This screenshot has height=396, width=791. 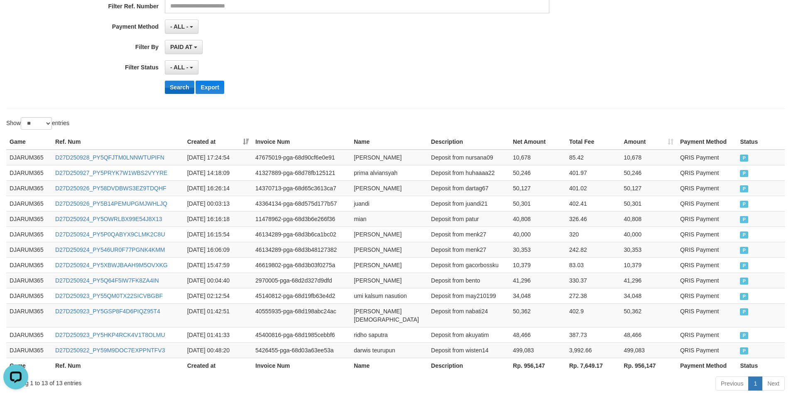 I want to click on td: darwis teurupun, so click(x=389, y=349).